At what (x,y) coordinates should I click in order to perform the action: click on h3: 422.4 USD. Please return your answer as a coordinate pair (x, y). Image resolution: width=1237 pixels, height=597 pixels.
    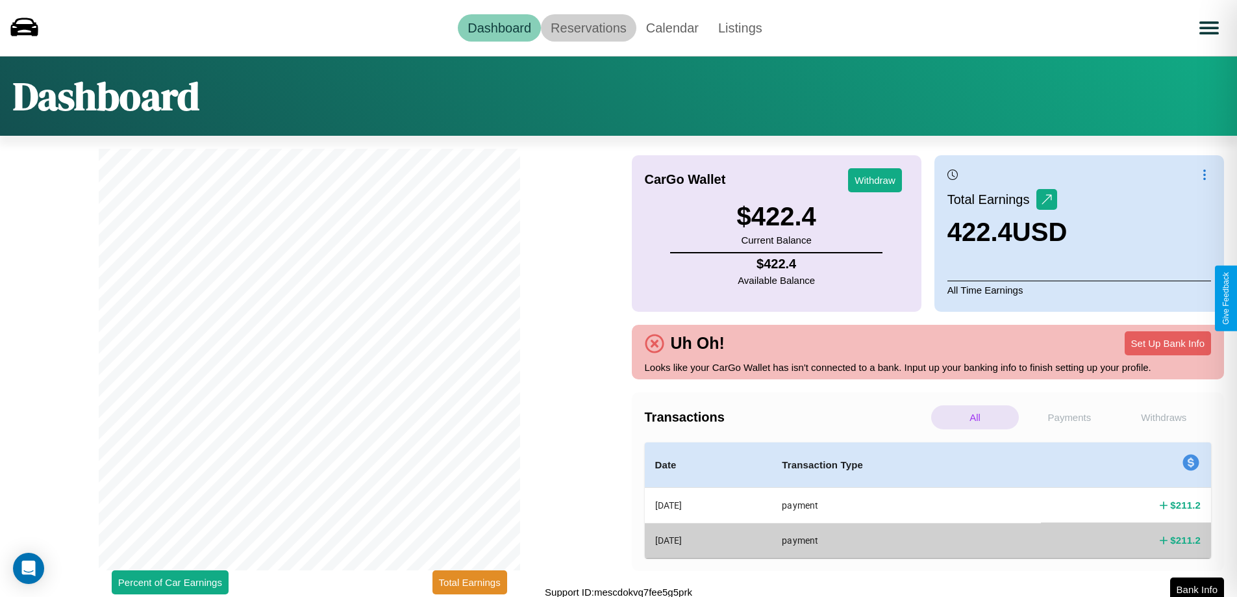
    Looking at the image, I should click on (1007, 232).